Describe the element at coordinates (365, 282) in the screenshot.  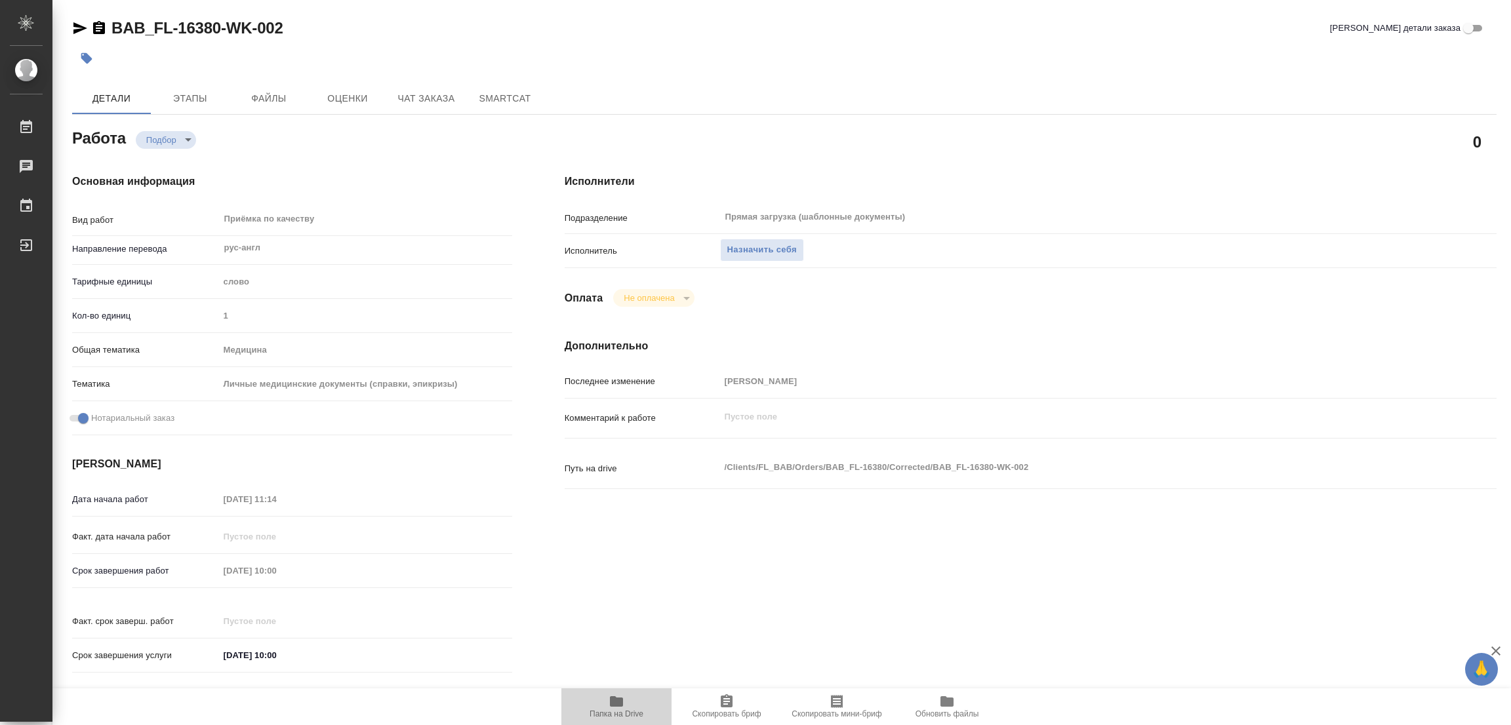
I see `div: слово` at that location.